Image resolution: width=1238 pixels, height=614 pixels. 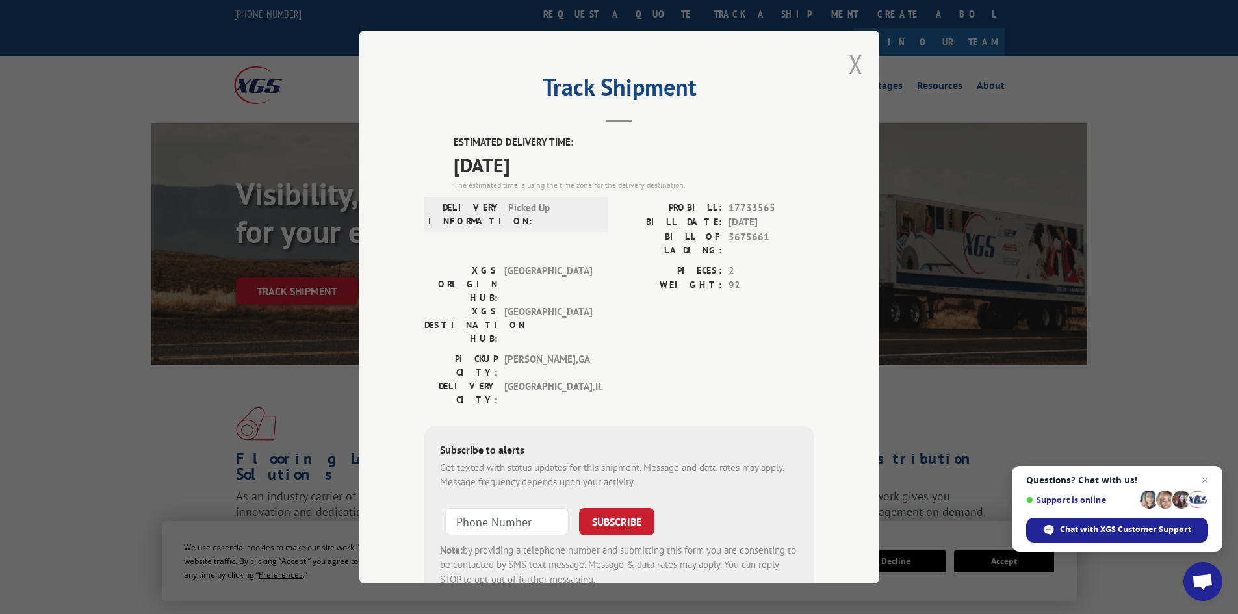 I want to click on label: WEIGHT:, so click(x=671, y=285).